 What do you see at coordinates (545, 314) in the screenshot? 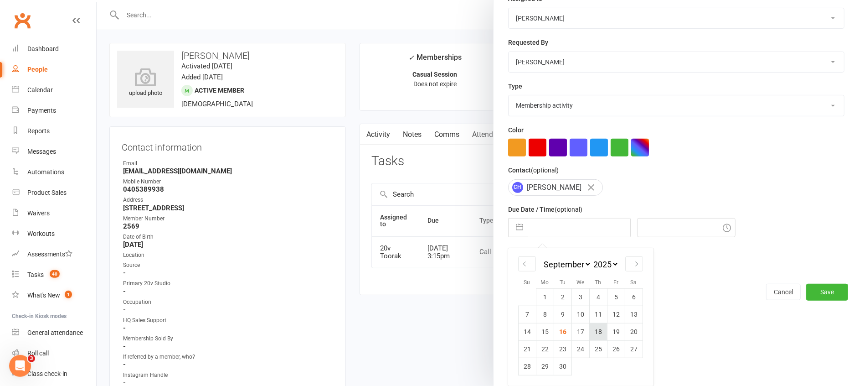
I see `td: Monday, September 8, 2025` at bounding box center [545, 314].